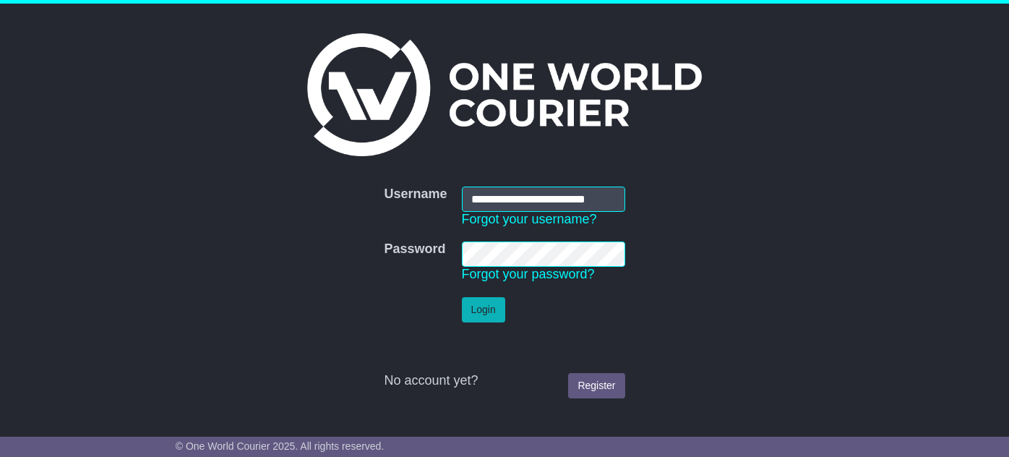  Describe the element at coordinates (484, 309) in the screenshot. I see `button: Login` at that location.